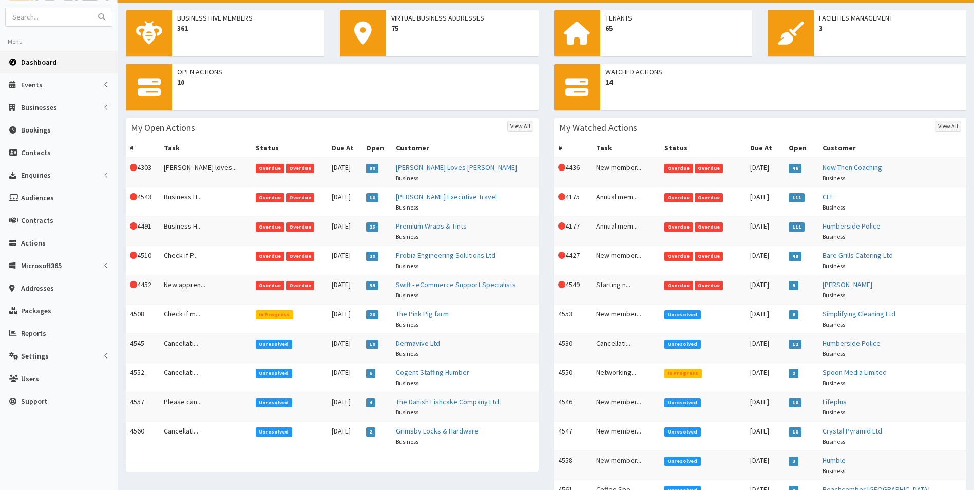  Describe the element at coordinates (30, 378) in the screenshot. I see `span: Users` at that location.